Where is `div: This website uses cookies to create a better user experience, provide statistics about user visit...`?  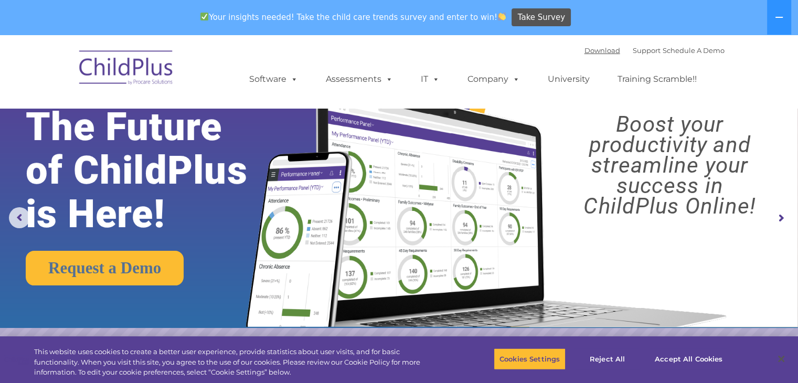 div: This website uses cookies to create a better user experience, provide statistics about user visit... is located at coordinates (237, 362).